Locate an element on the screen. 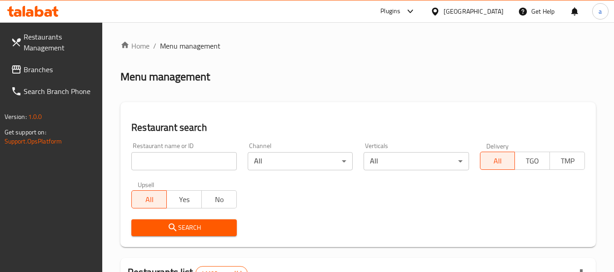  button: Search is located at coordinates (184, 228).